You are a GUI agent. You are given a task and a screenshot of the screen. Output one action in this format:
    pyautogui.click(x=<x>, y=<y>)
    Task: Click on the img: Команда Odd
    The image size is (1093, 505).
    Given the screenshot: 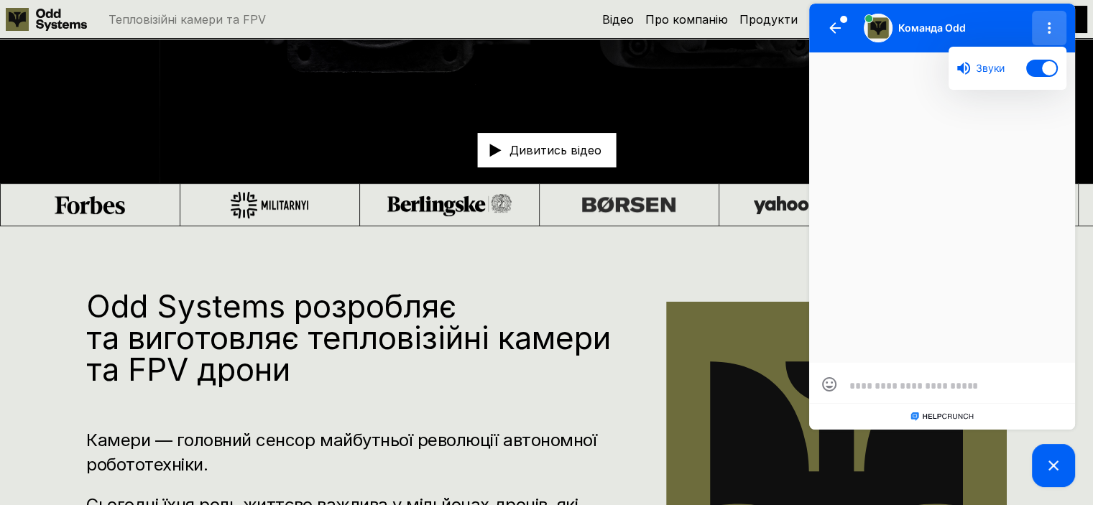 What is the action you would take?
    pyautogui.click(x=73, y=28)
    